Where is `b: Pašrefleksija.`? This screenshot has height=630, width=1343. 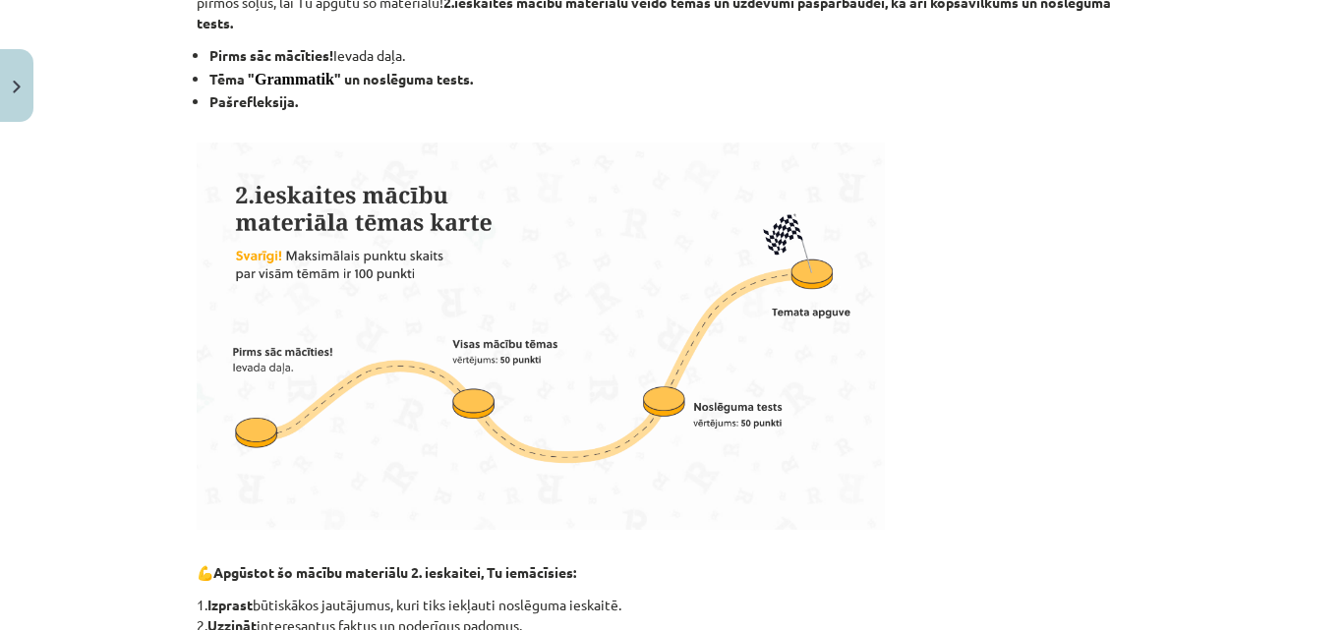
b: Pašrefleksija. is located at coordinates (254, 101).